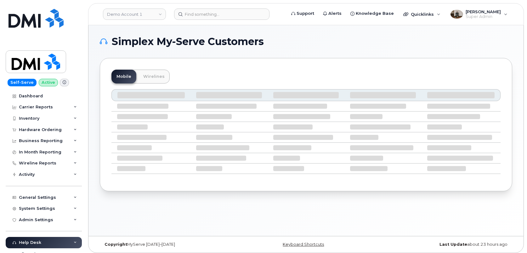 The height and width of the screenshot is (253, 527). What do you see at coordinates (303, 244) in the screenshot?
I see `a: Keyboard Shortcuts` at bounding box center [303, 244].